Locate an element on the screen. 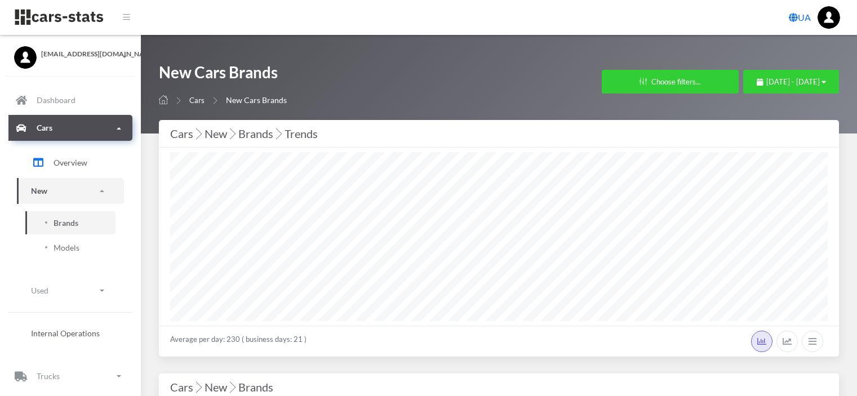 Image resolution: width=857 pixels, height=396 pixels. span: Models is located at coordinates (67, 247).